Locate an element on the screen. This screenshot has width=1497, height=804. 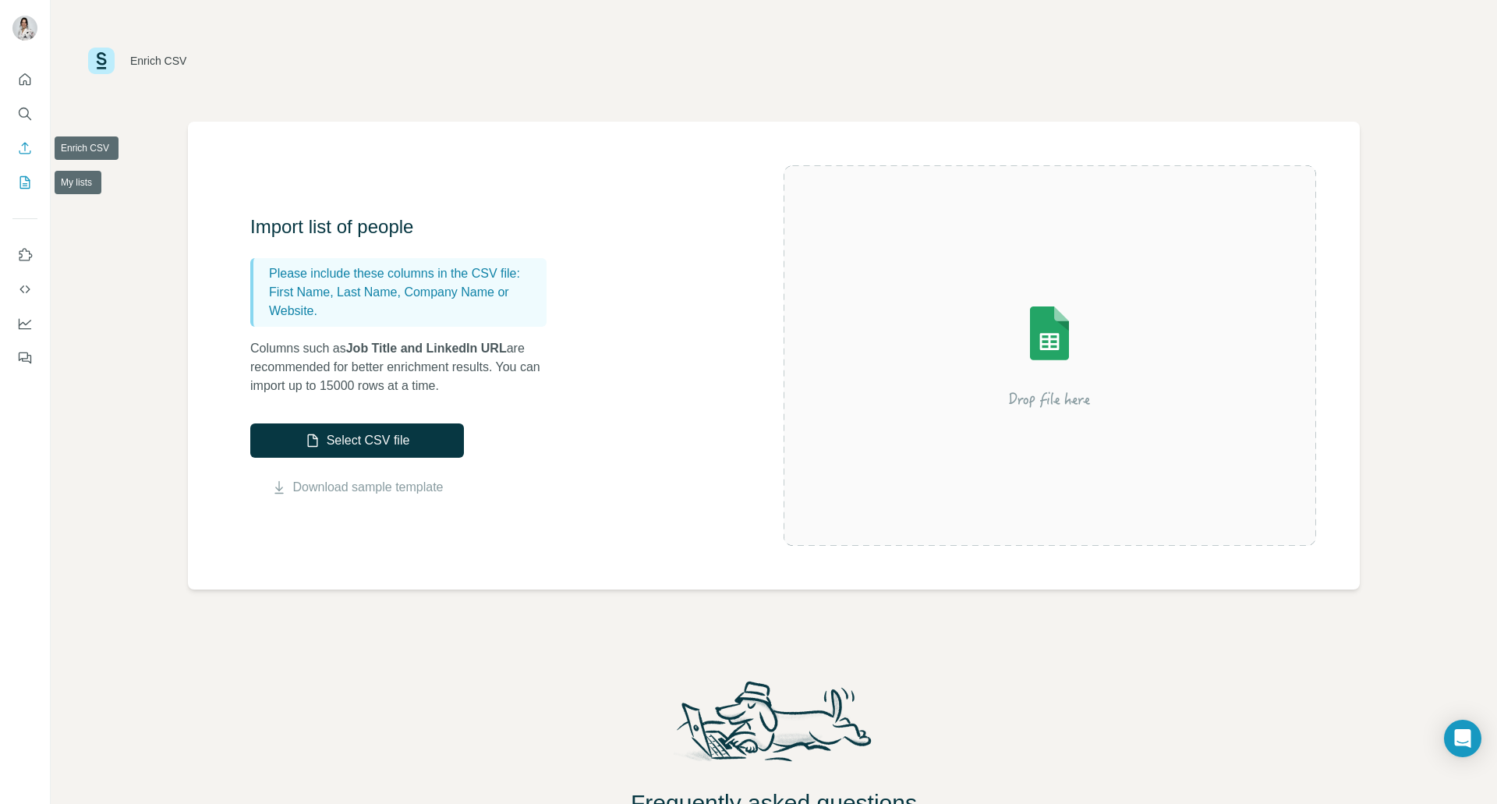
button: Feedback is located at coordinates (25, 358).